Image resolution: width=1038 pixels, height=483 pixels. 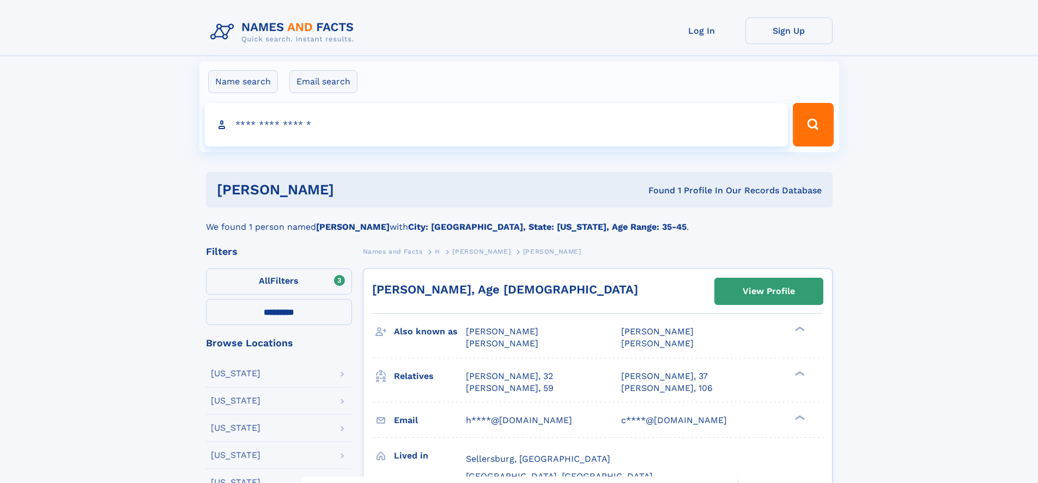 I want to click on a: View Profile, so click(x=769, y=292).